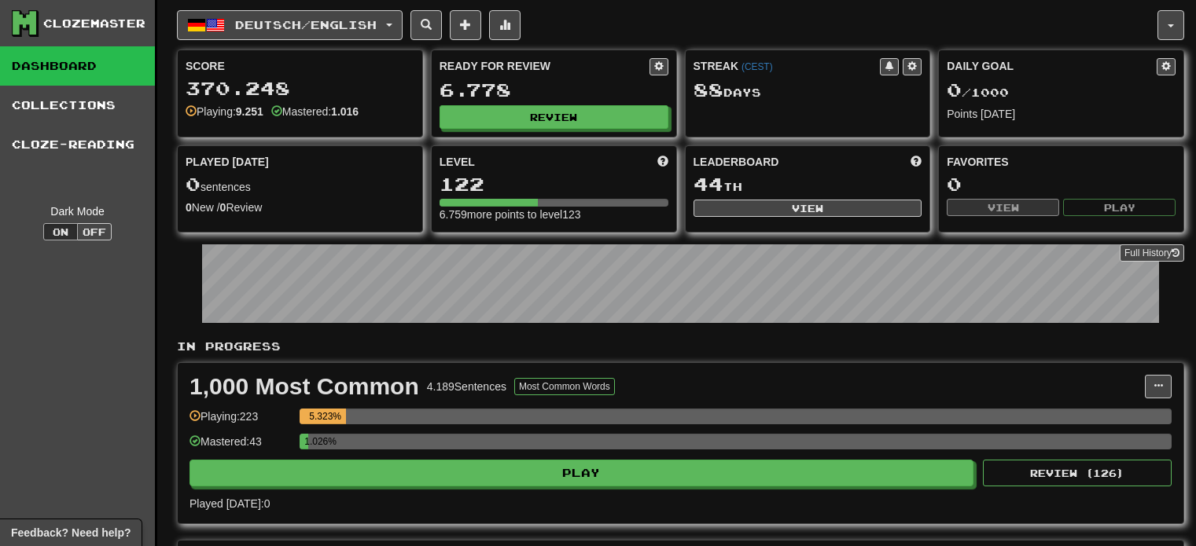 This screenshot has height=546, width=1196. What do you see at coordinates (1051, 67) in the screenshot?
I see `div: Daily Goal` at bounding box center [1051, 67].